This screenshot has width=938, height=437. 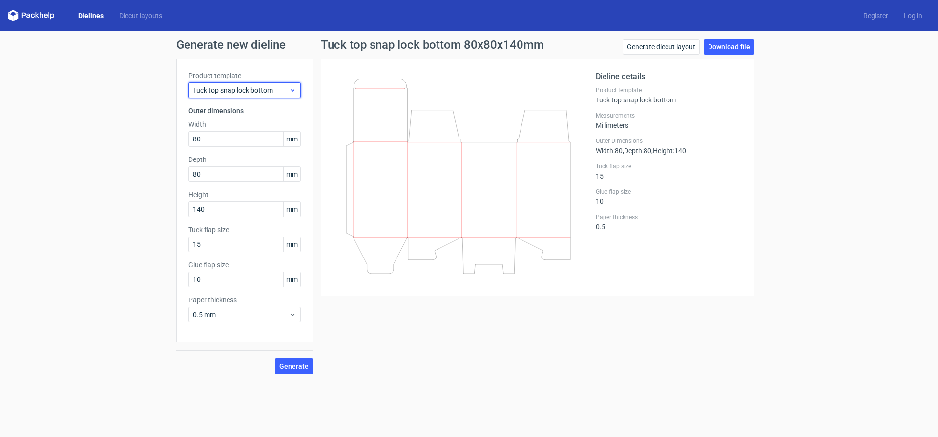 What do you see at coordinates (241, 315) in the screenshot?
I see `span: 0.5 mm` at bounding box center [241, 315].